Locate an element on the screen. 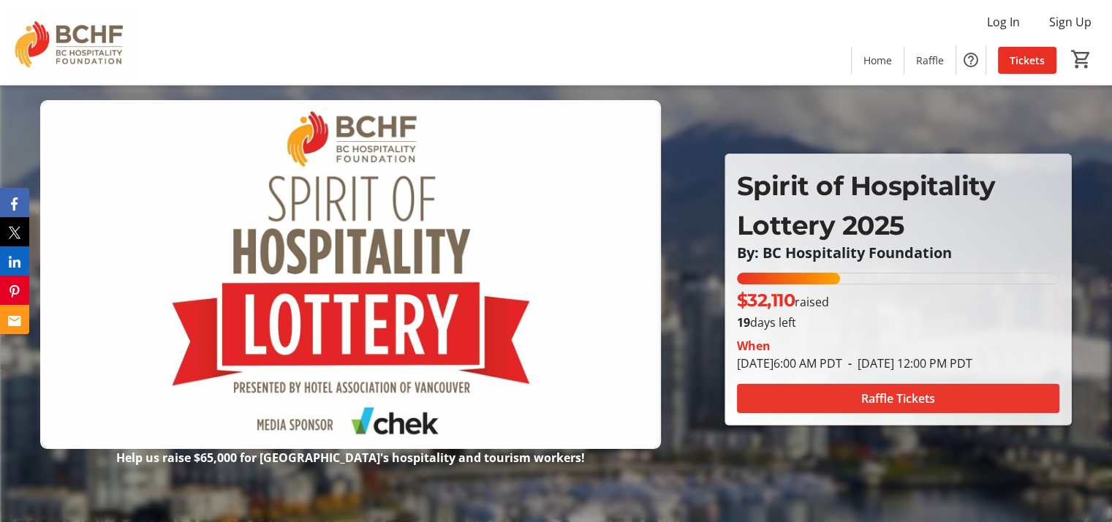  button: Sign Up is located at coordinates (1070, 22).